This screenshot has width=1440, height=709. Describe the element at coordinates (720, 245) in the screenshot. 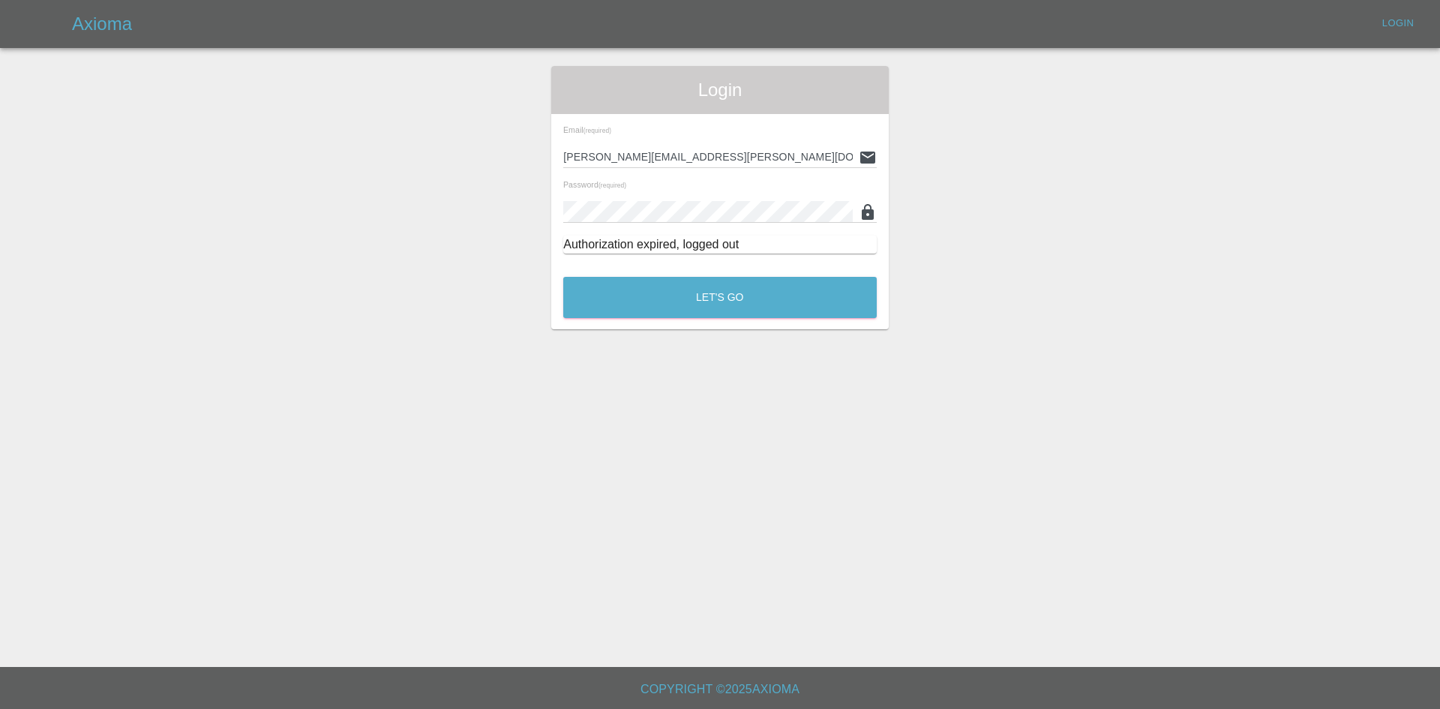

I see `div: Authorization expired, logged out` at that location.